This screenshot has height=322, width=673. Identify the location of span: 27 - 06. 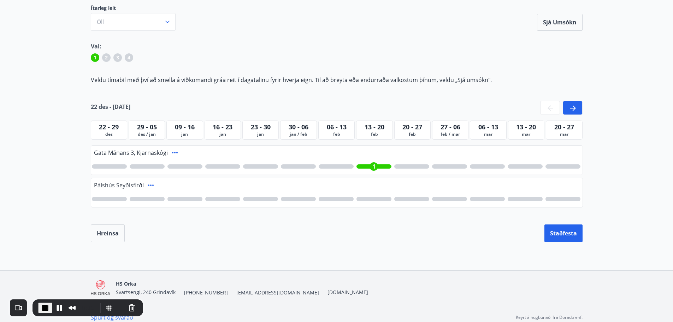
(450, 127).